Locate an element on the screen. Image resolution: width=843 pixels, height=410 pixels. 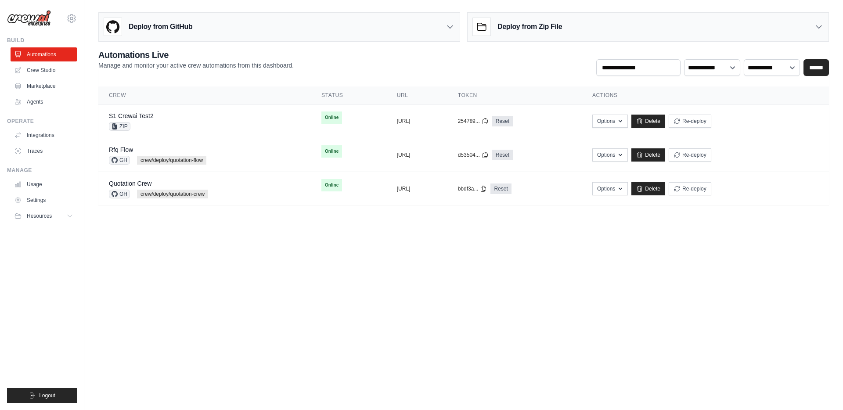
h3: Deploy from GitHub is located at coordinates (160, 27).